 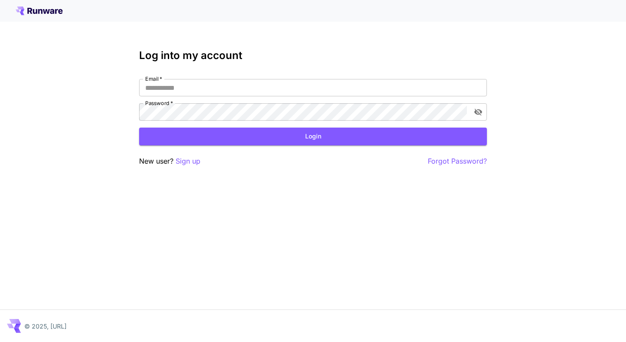 I want to click on label: Email, so click(x=153, y=79).